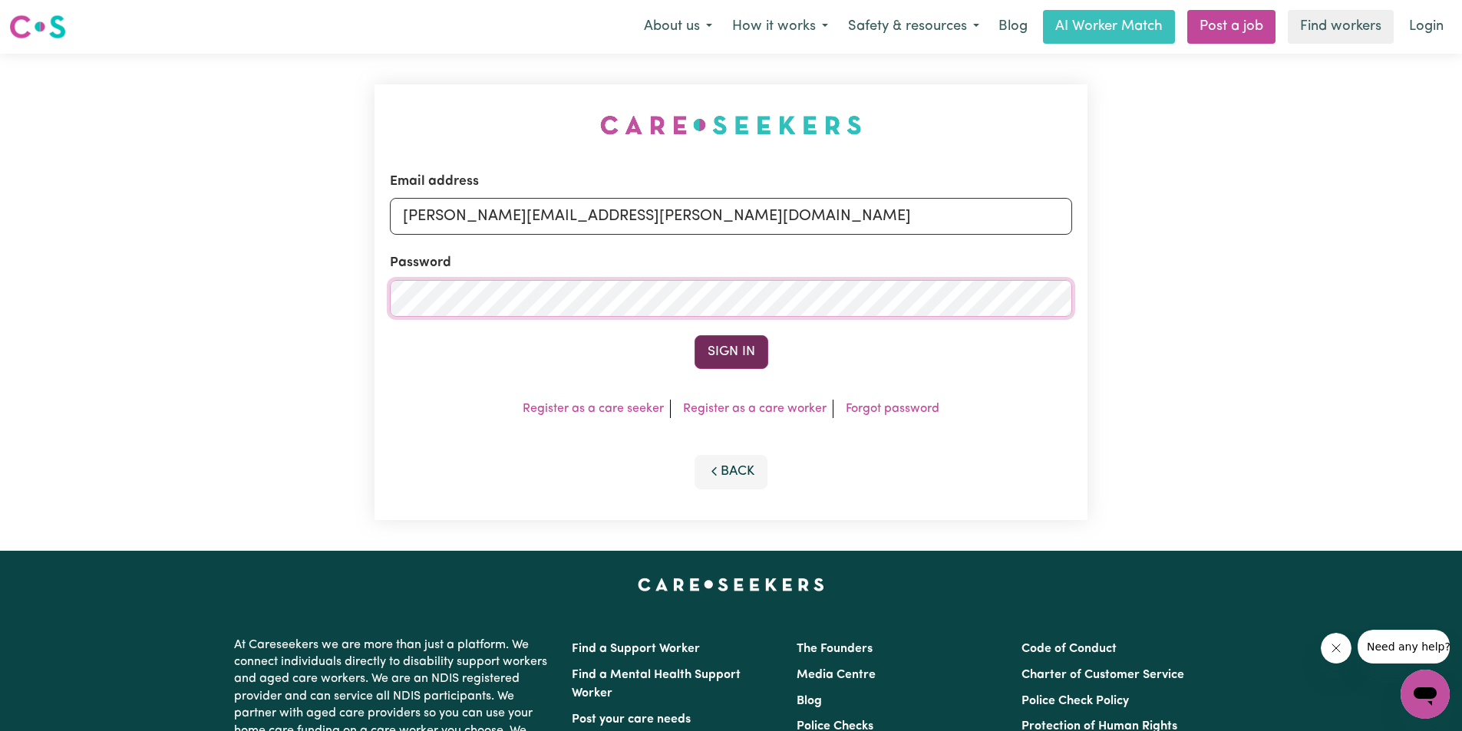  I want to click on a: Forgot password, so click(893, 409).